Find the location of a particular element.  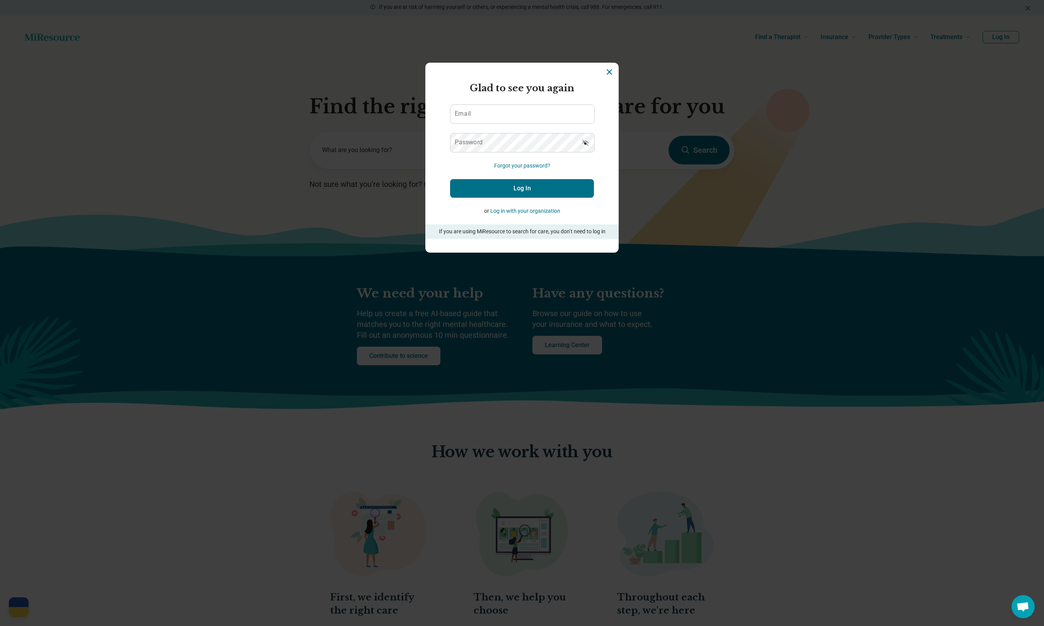

button: Show password is located at coordinates (586, 142).